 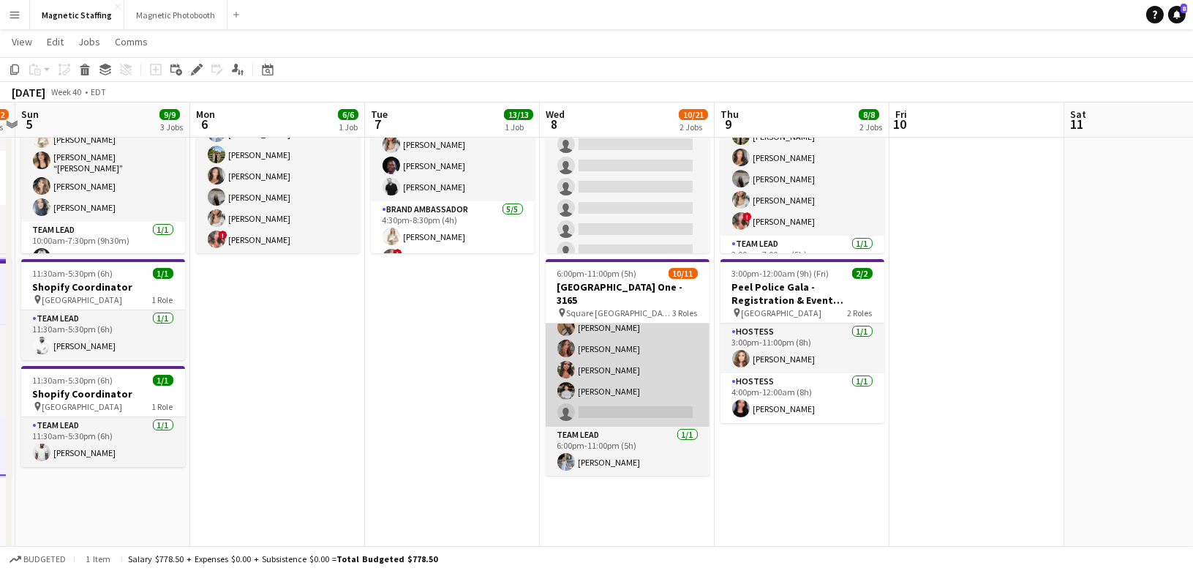 What do you see at coordinates (683, 273) in the screenshot?
I see `span: 10/11` at bounding box center [683, 273].